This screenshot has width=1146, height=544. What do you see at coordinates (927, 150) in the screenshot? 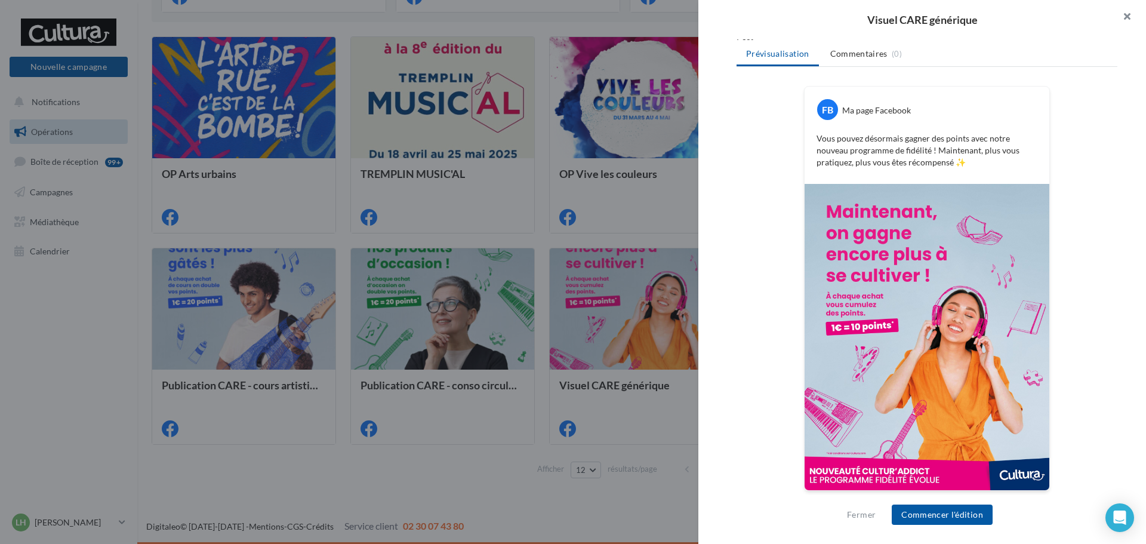
I see `p: Vous pouvez désormais gagner des points avec notre nouveau programme de fidélité ! Maintenant, pl...` at bounding box center [927, 150].